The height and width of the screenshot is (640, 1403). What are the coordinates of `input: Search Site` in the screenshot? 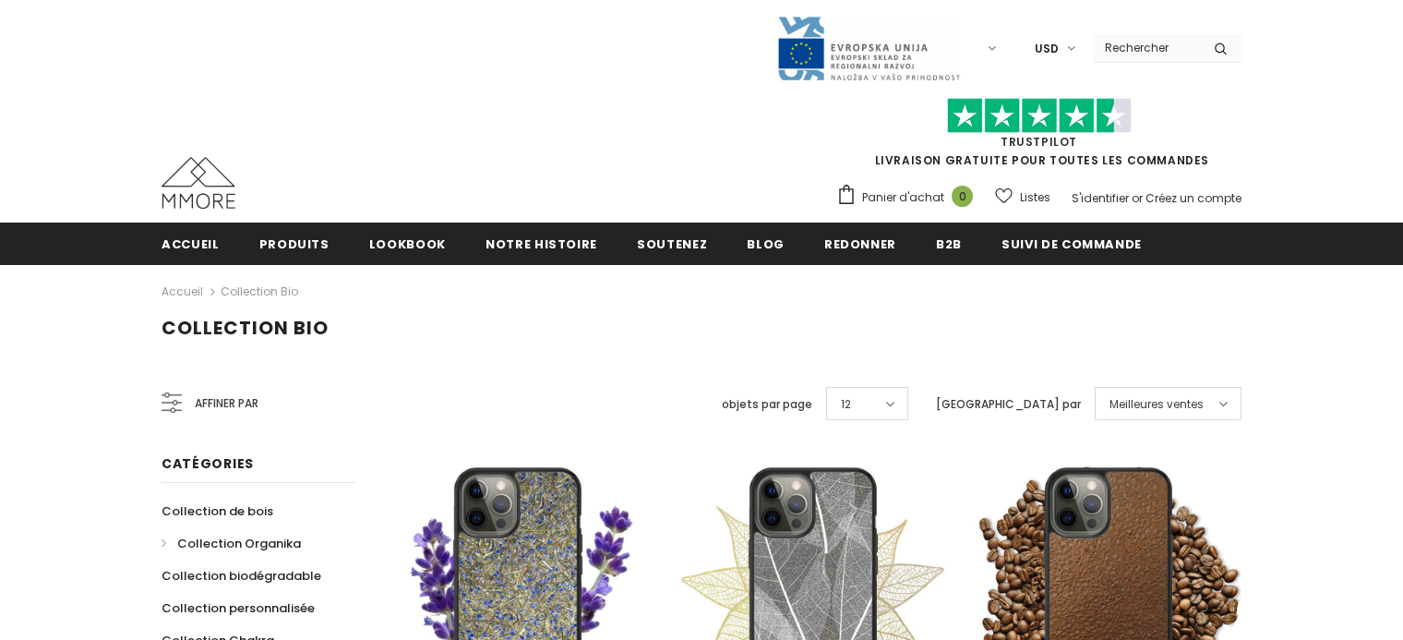 It's located at (1147, 47).